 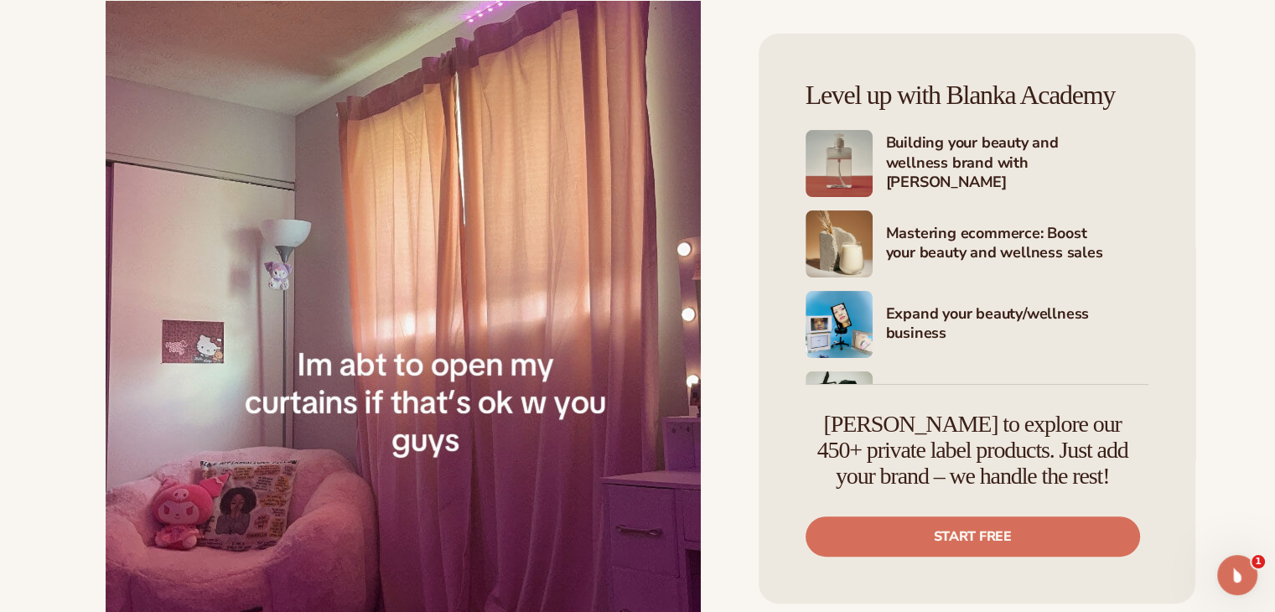 I want to click on h4: Expand your beauty/wellness business, so click(x=1016, y=324).